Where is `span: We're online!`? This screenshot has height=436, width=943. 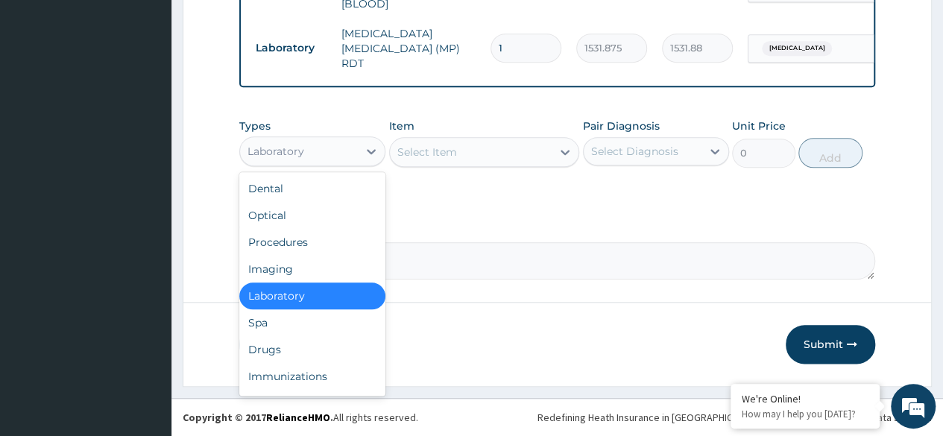 span: We're online! is located at coordinates (146, 201).